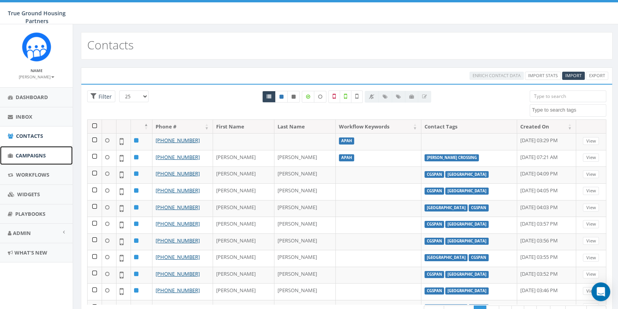 This screenshot has height=309, width=618. What do you see at coordinates (104, 96) in the screenshot?
I see `span: Filter` at bounding box center [104, 96].